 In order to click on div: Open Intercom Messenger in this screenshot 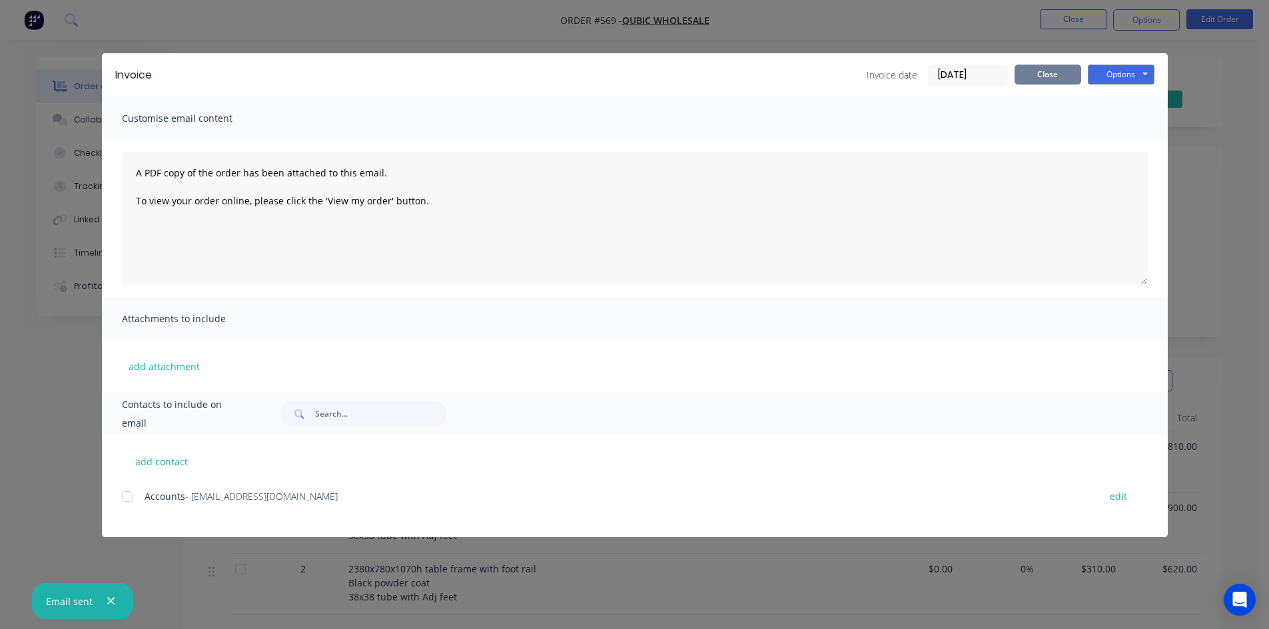, I will do `click(1239, 600)`.